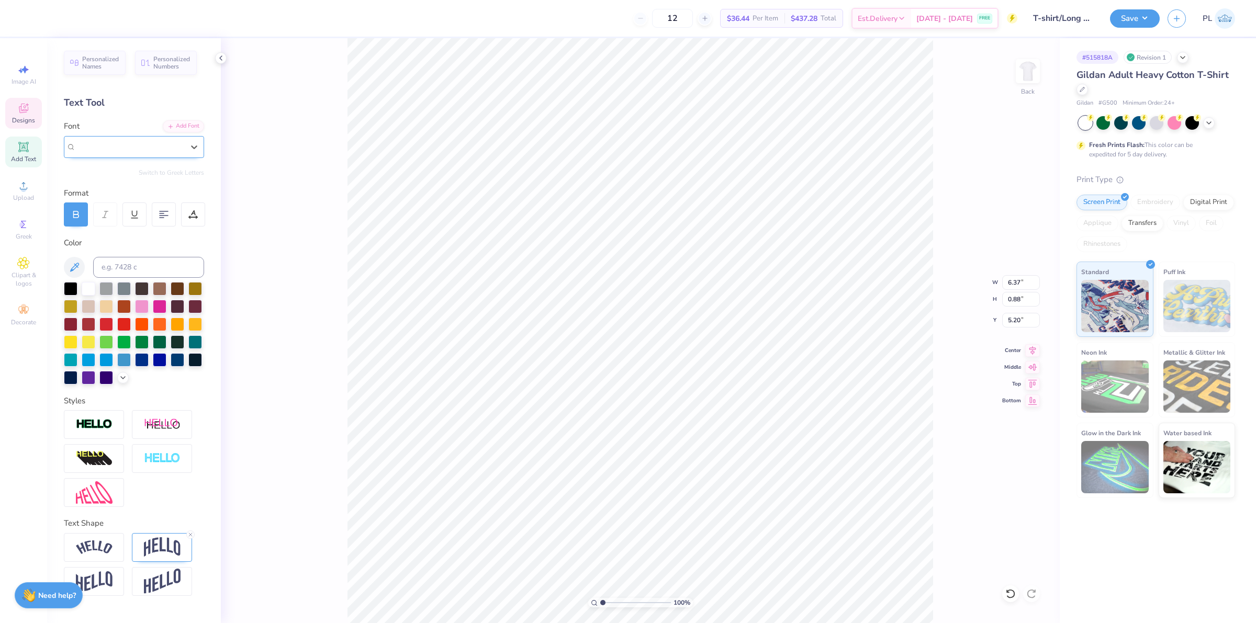  What do you see at coordinates (1188, 433) in the screenshot?
I see `span: Water based Ink` at bounding box center [1188, 433].